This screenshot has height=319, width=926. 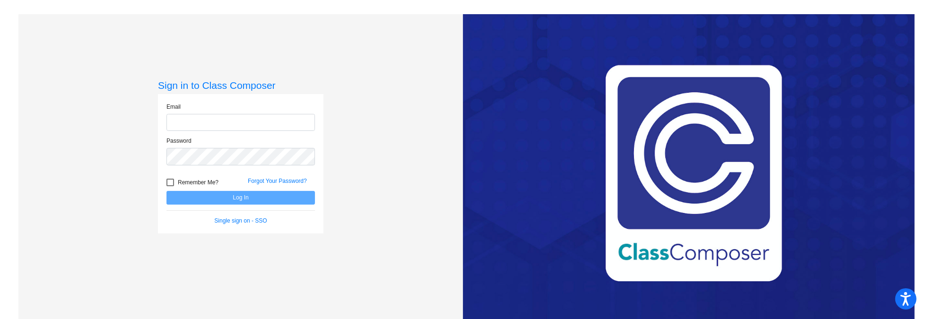 I want to click on a: Forgot Your Password?, so click(x=277, y=181).